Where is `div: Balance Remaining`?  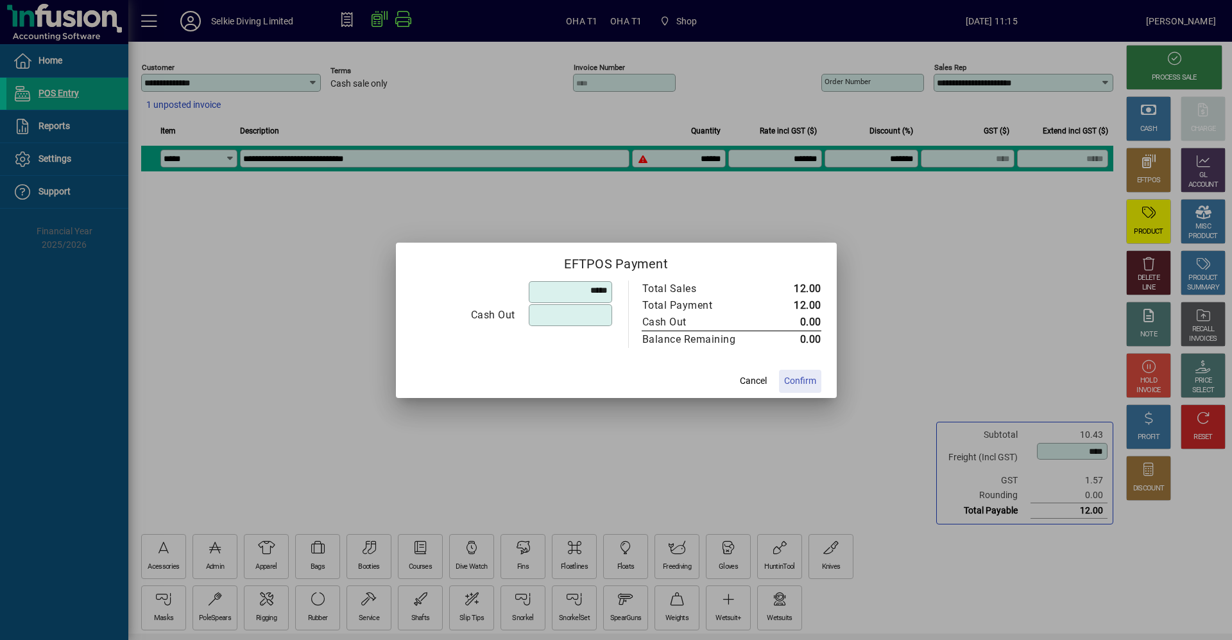
div: Balance Remaining is located at coordinates (696, 340).